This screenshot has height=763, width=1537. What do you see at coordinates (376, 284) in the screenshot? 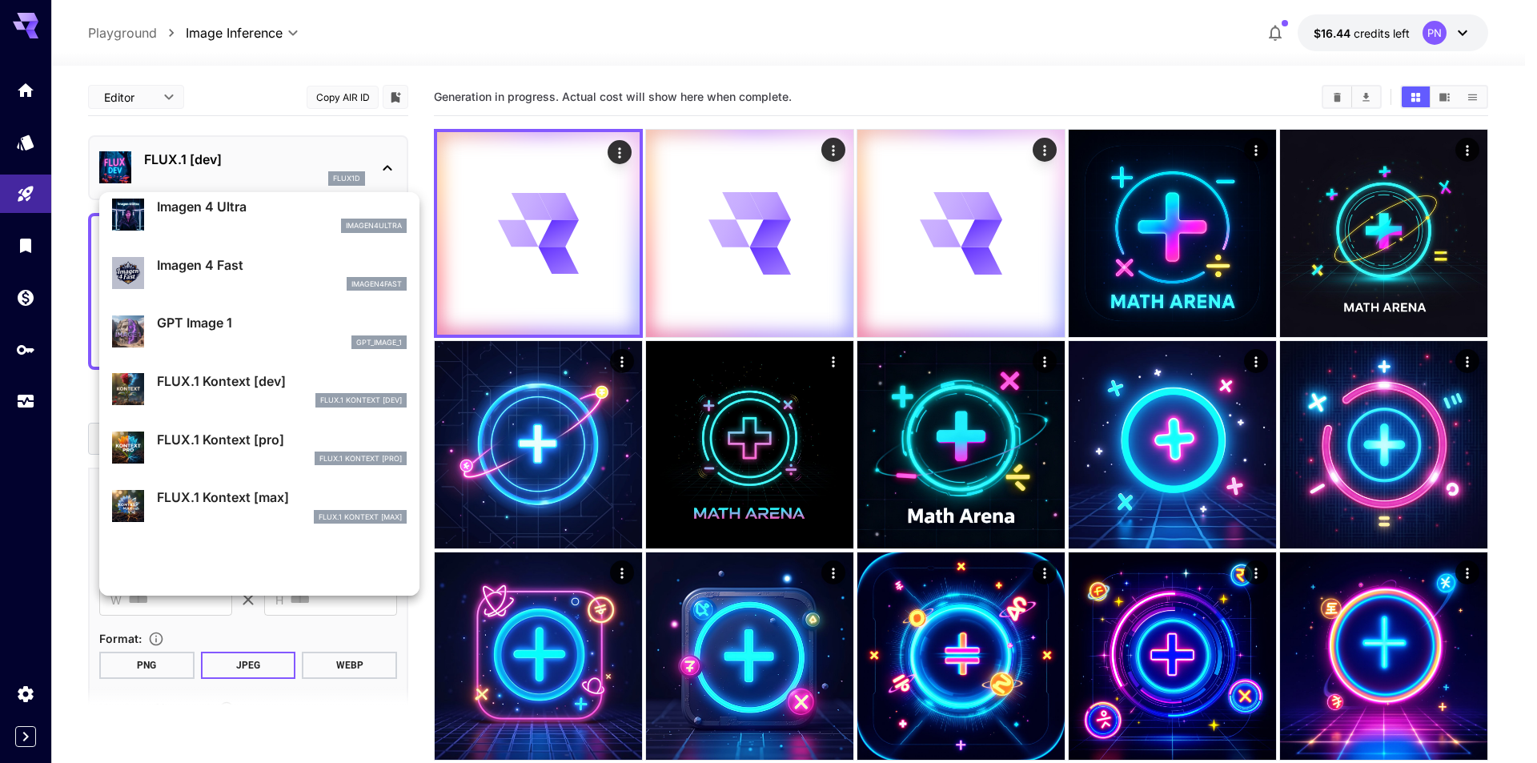
I see `p: imagen4fast` at bounding box center [376, 284].